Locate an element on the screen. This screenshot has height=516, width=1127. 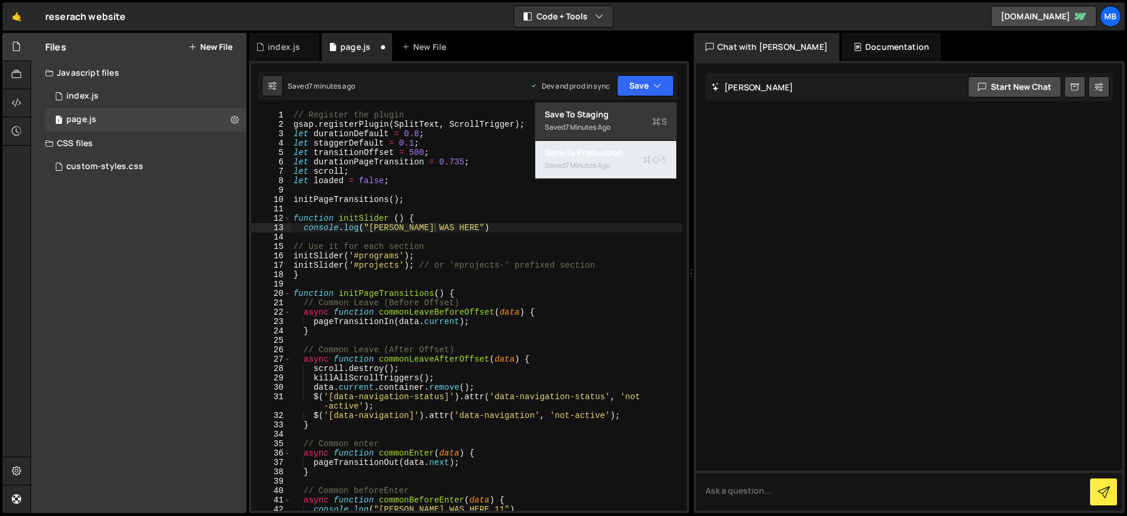
div: reserach website is located at coordinates (86, 16).